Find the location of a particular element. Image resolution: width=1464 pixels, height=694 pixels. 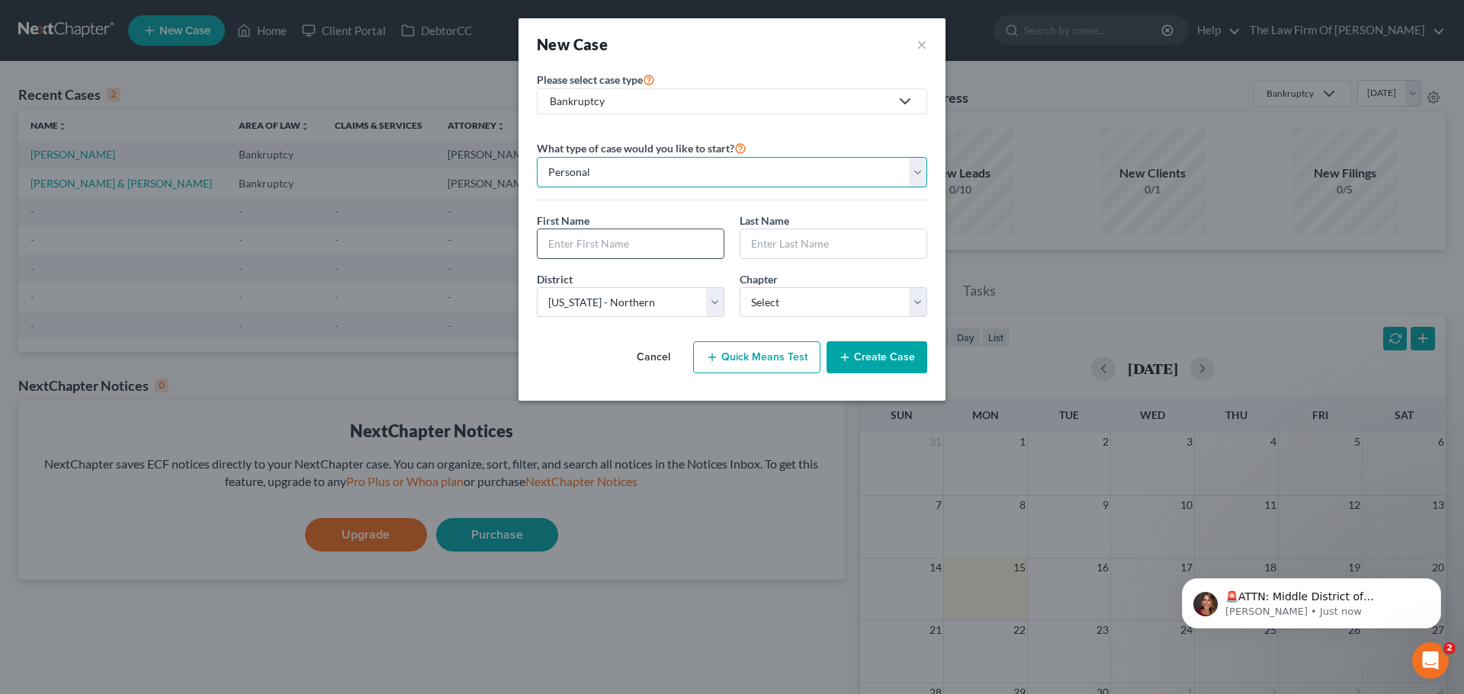

span: Please select case type is located at coordinates (589, 79).